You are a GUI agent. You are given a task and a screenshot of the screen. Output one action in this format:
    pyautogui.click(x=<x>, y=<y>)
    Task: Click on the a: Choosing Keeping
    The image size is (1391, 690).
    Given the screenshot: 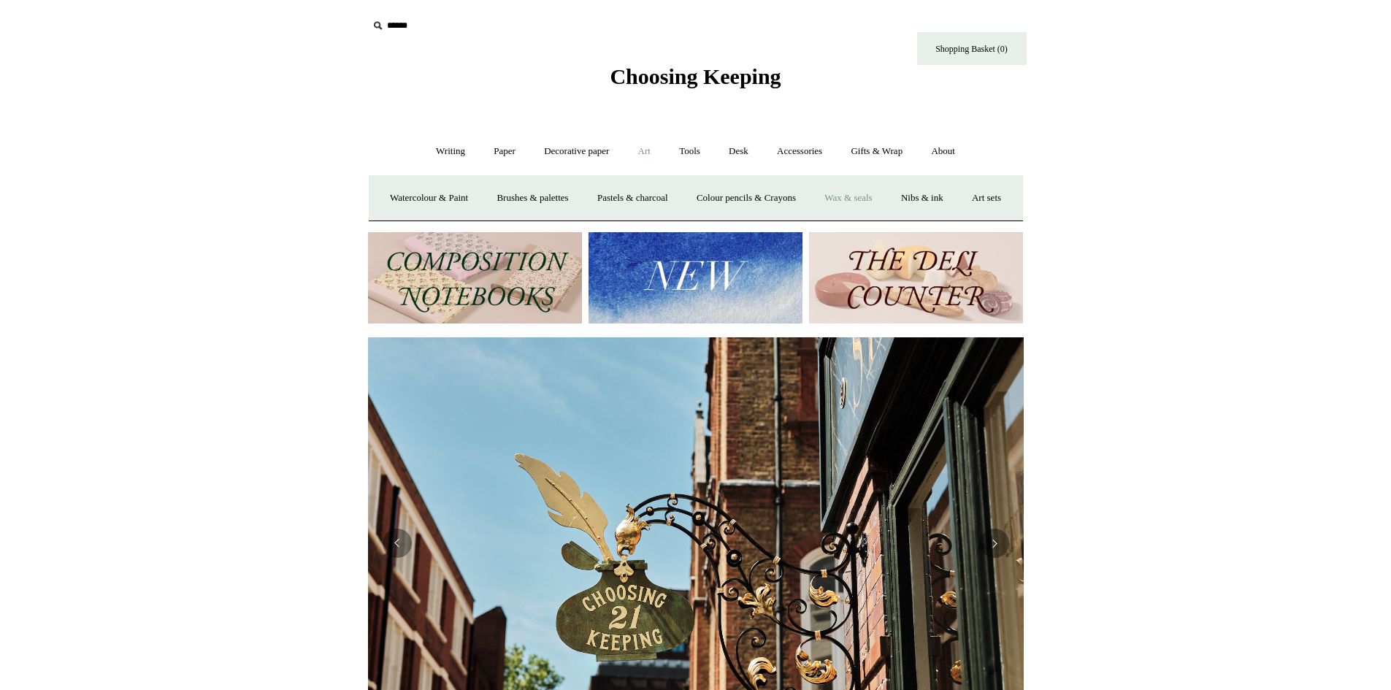 What is the action you would take?
    pyautogui.click(x=695, y=81)
    